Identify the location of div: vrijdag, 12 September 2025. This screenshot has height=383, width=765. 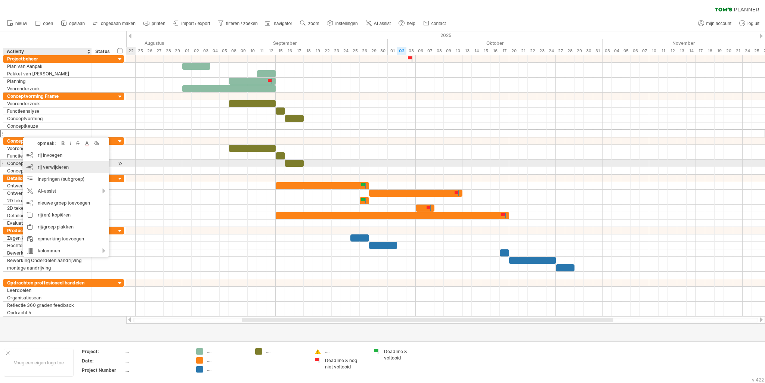
(271, 51).